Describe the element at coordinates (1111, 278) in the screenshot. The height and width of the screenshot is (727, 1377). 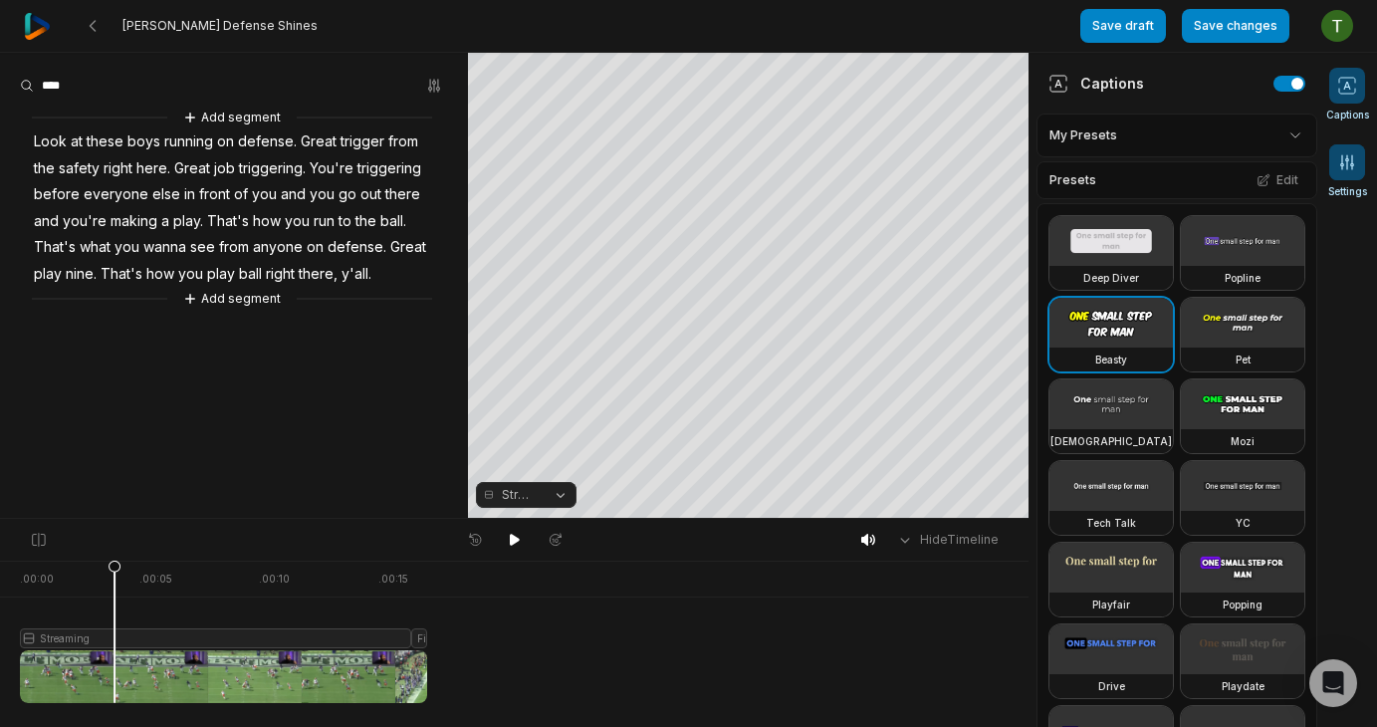
I see `h3: Deep Diver` at that location.